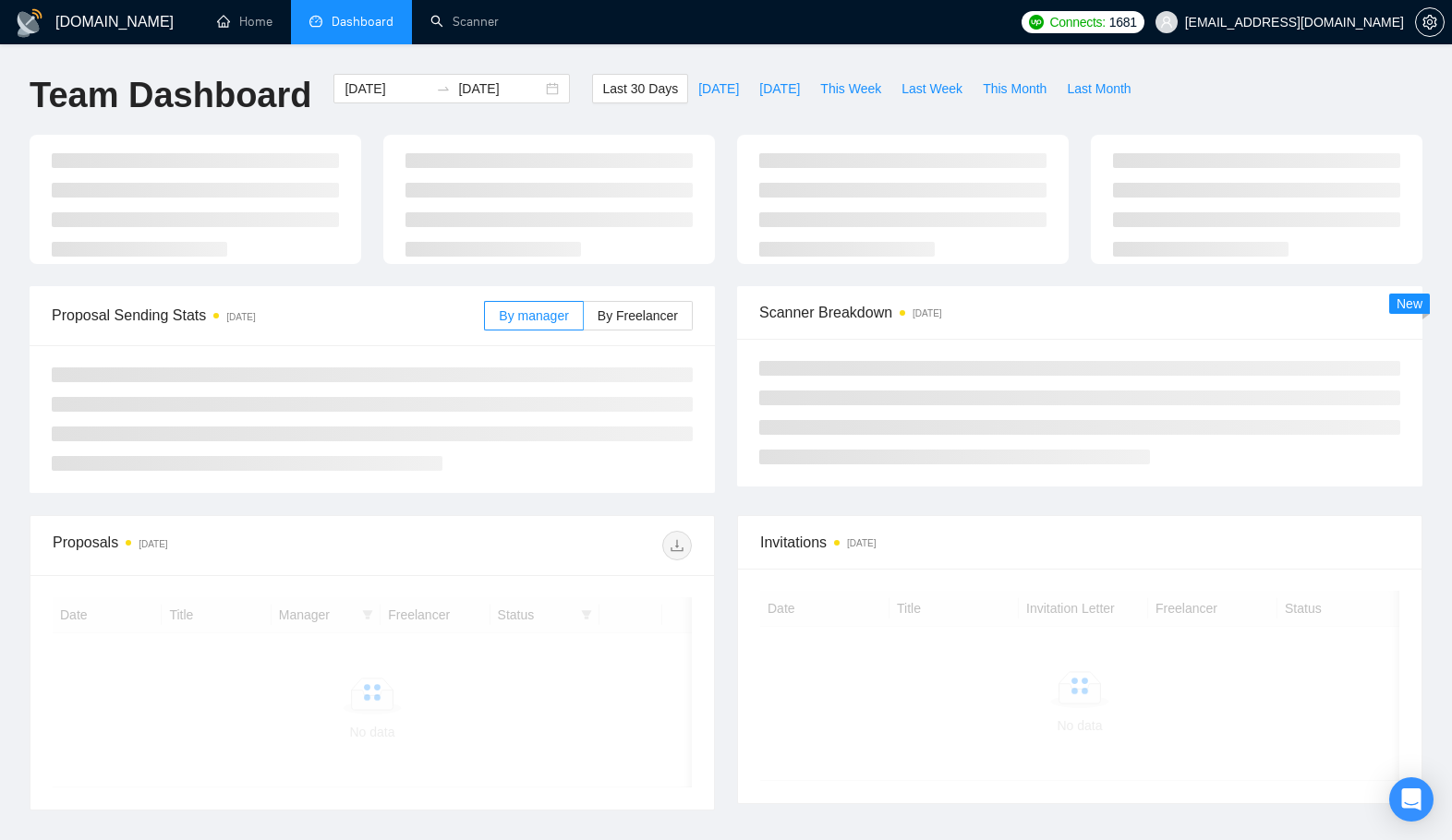  I want to click on span: dashboard, so click(316, 21).